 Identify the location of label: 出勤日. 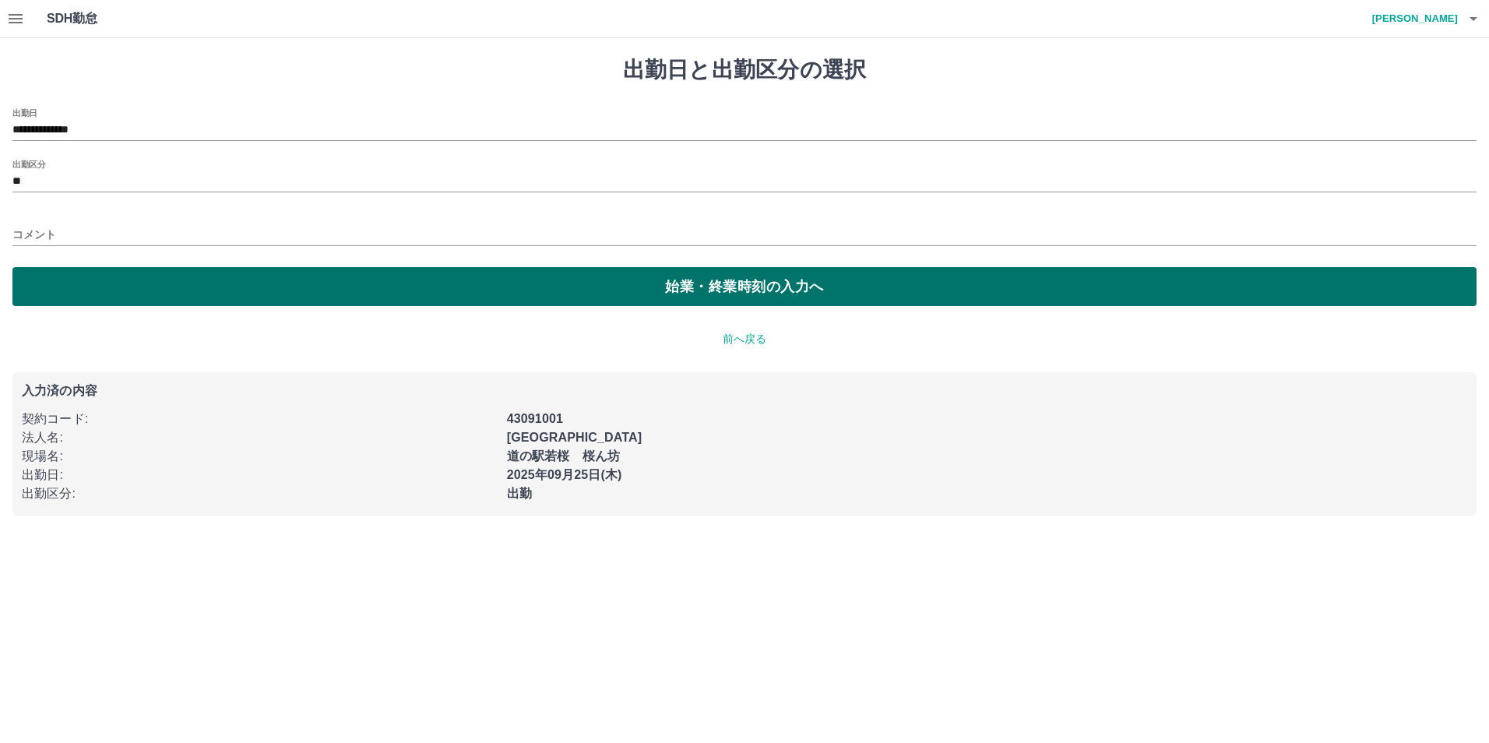
(25, 112).